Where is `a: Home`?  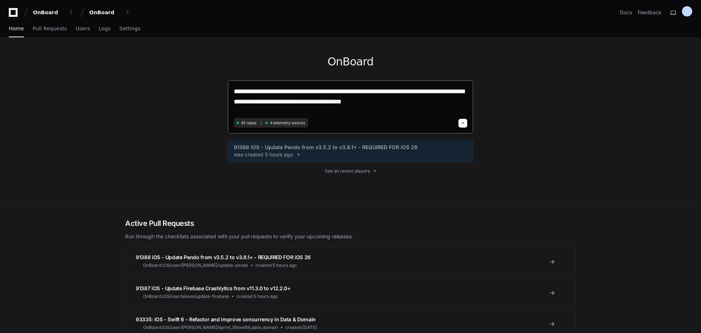
a: Home is located at coordinates (16, 29).